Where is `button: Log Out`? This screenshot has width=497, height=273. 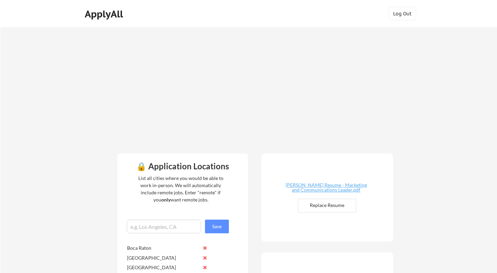 button: Log Out is located at coordinates (403, 14).